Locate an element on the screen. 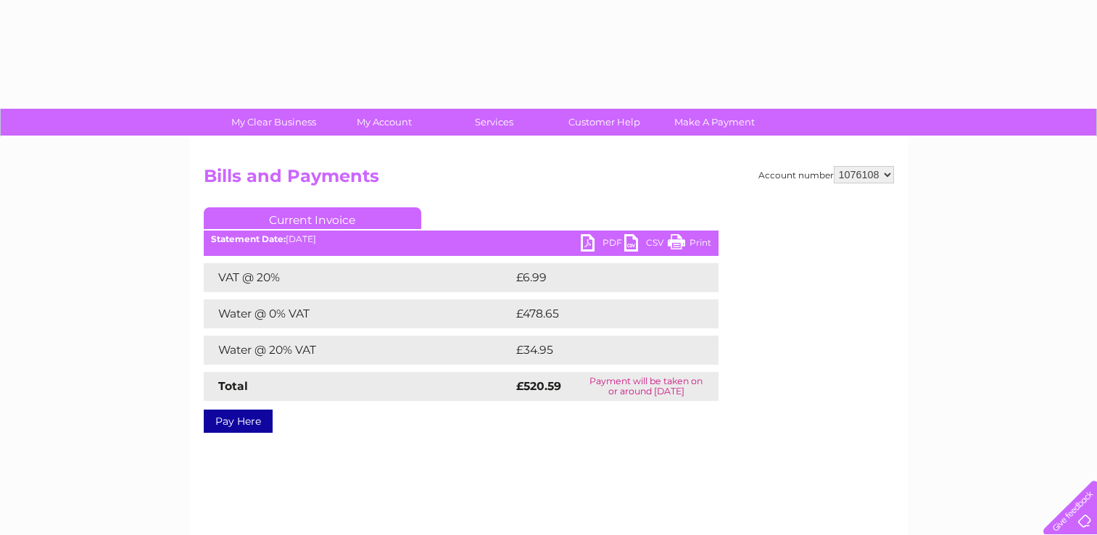 The height and width of the screenshot is (535, 1097). a: My Account is located at coordinates (383, 122).